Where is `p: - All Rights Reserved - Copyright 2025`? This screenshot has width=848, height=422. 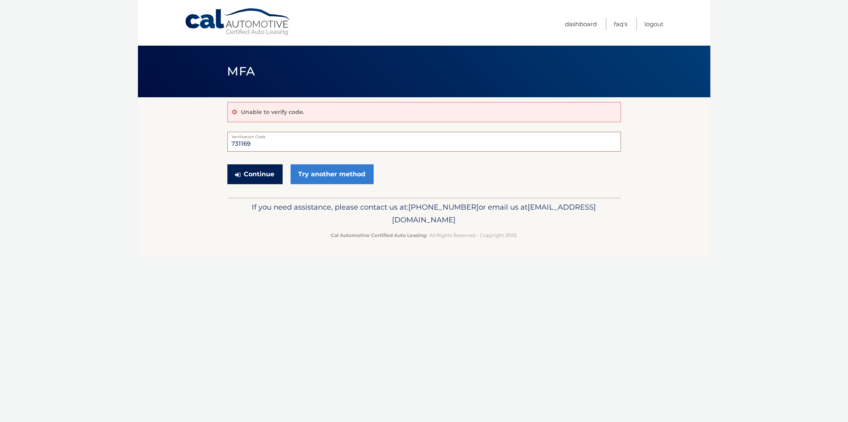 p: - All Rights Reserved - Copyright 2025 is located at coordinates (424, 235).